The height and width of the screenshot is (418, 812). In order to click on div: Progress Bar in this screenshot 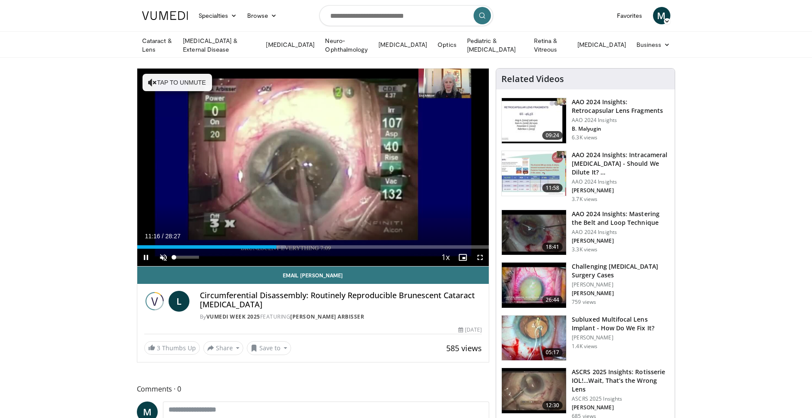, I will do `click(313, 247)`.